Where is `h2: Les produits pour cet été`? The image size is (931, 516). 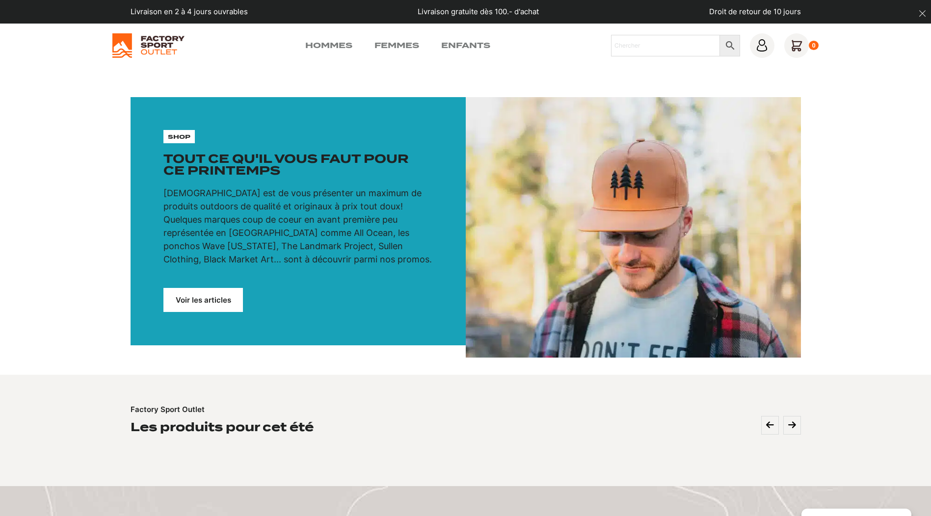
h2: Les produits pour cet été is located at coordinates (222, 427).